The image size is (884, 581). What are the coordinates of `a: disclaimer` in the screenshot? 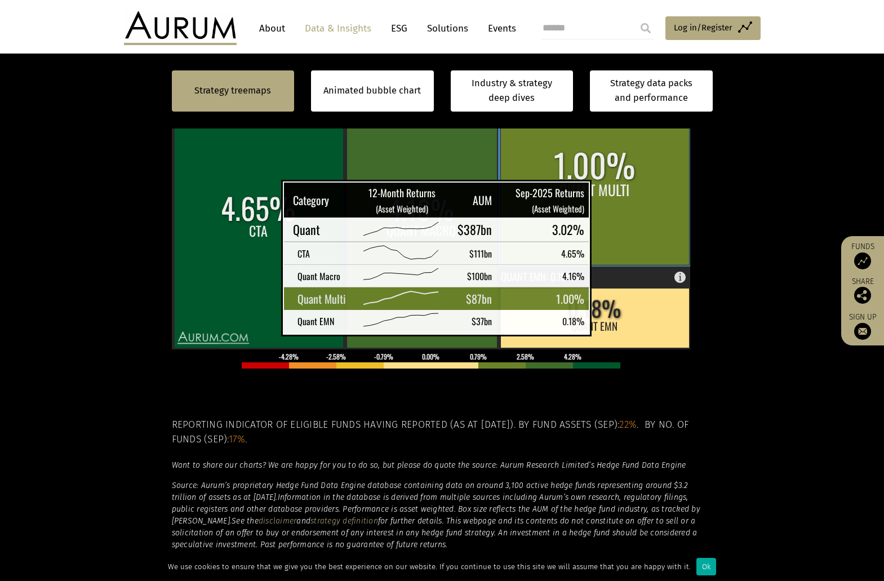 It's located at (278, 521).